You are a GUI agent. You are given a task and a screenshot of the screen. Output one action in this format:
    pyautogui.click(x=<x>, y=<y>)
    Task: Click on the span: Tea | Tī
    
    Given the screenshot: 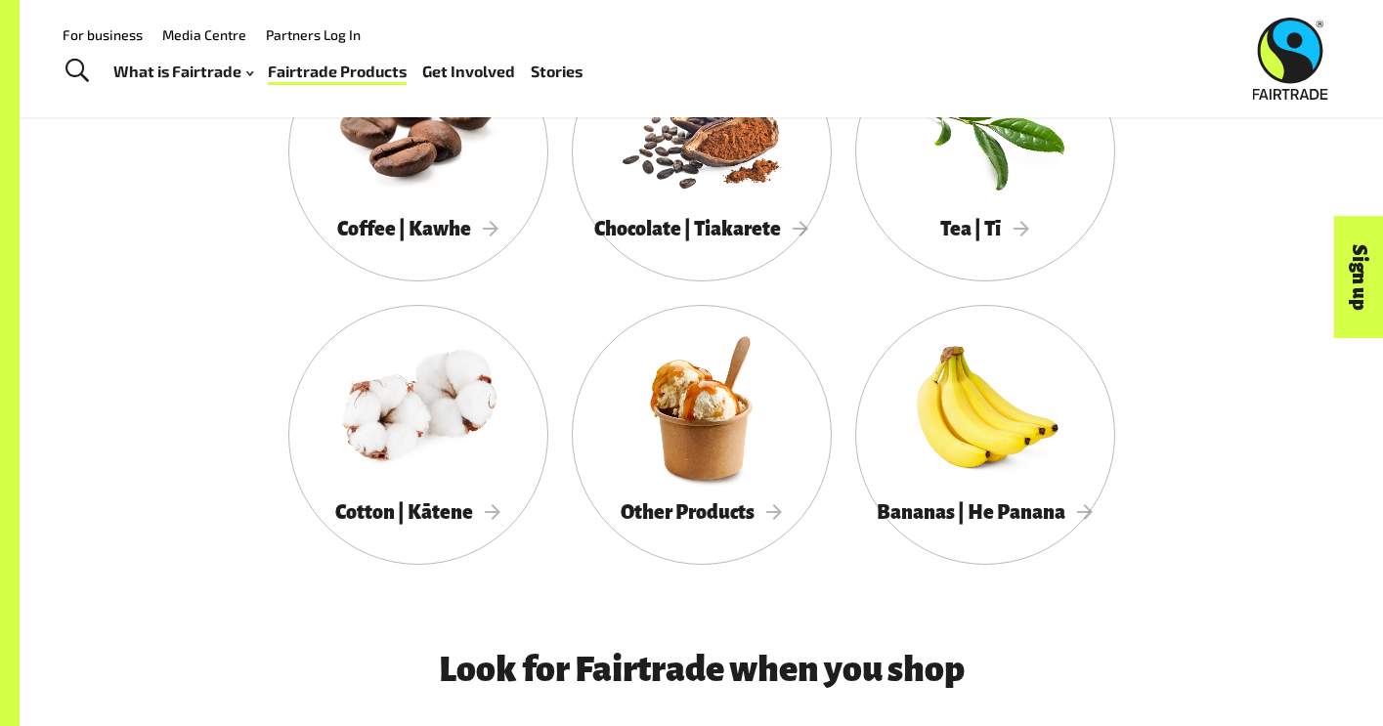 What is the action you would take?
    pyautogui.click(x=984, y=229)
    